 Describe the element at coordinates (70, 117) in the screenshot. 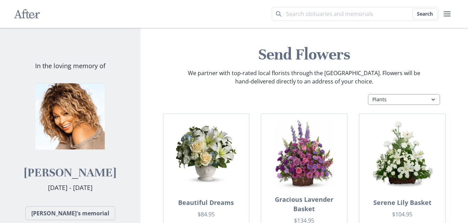

I see `img: Tina` at that location.